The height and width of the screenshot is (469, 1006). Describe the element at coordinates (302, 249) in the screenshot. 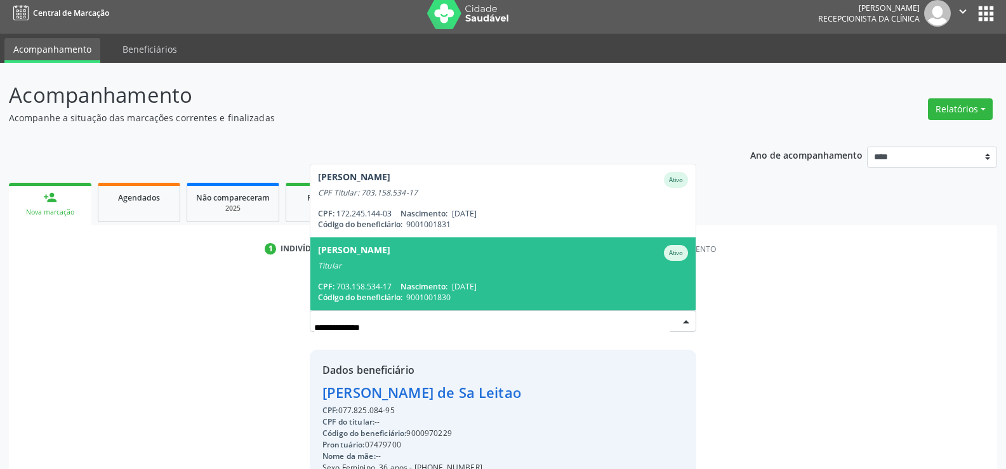

I see `div: Indivíduo` at that location.